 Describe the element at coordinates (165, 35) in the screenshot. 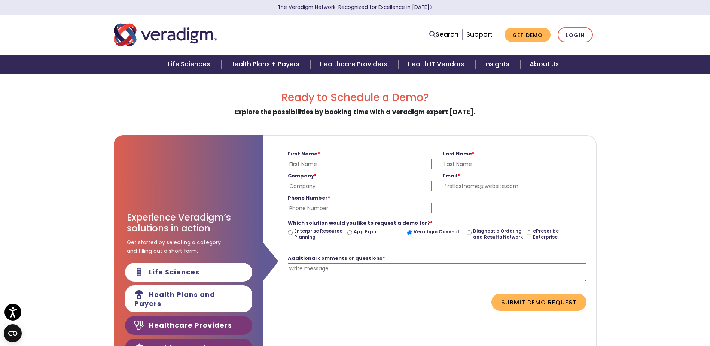

I see `a: Veradigm logo` at that location.